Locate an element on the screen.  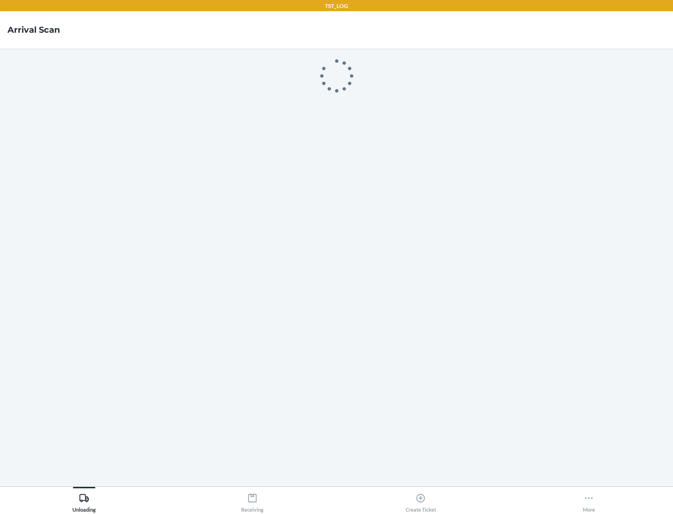
button: Create Ticket is located at coordinates (421, 500).